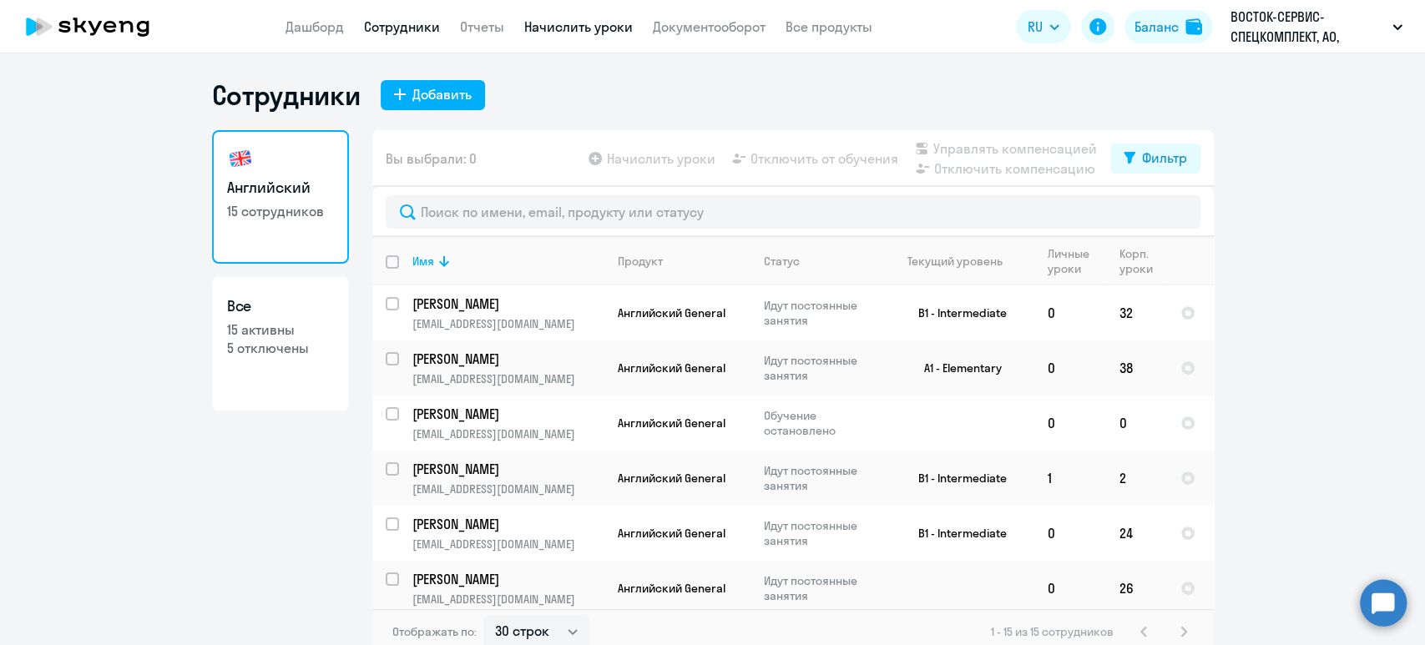 The image size is (1425, 645). I want to click on button: Добавить, so click(433, 95).